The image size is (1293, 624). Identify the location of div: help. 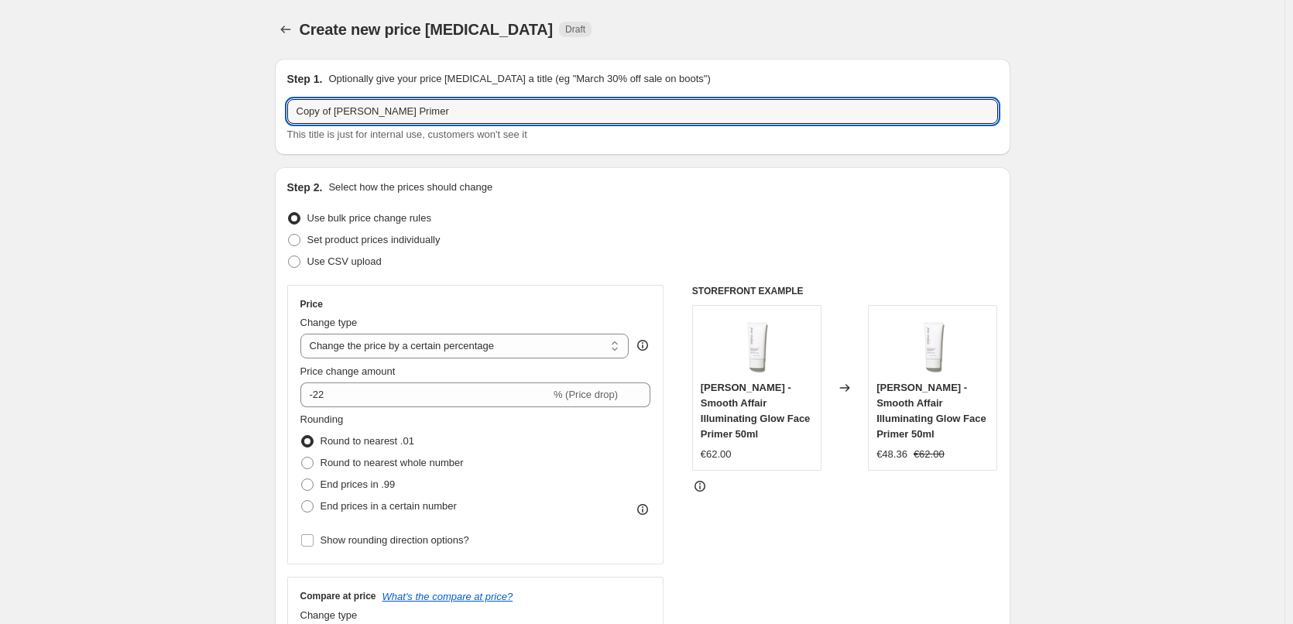
(643, 345).